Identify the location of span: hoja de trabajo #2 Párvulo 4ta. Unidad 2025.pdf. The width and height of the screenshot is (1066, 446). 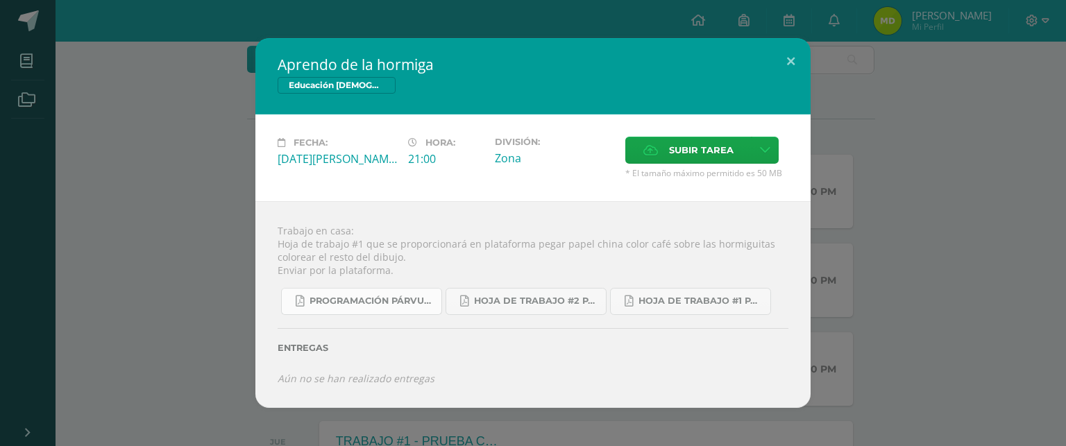
(536, 301).